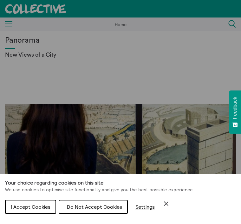 The height and width of the screenshot is (224, 241). What do you see at coordinates (167, 203) in the screenshot?
I see `button: Close Cookie Control` at bounding box center [167, 203].